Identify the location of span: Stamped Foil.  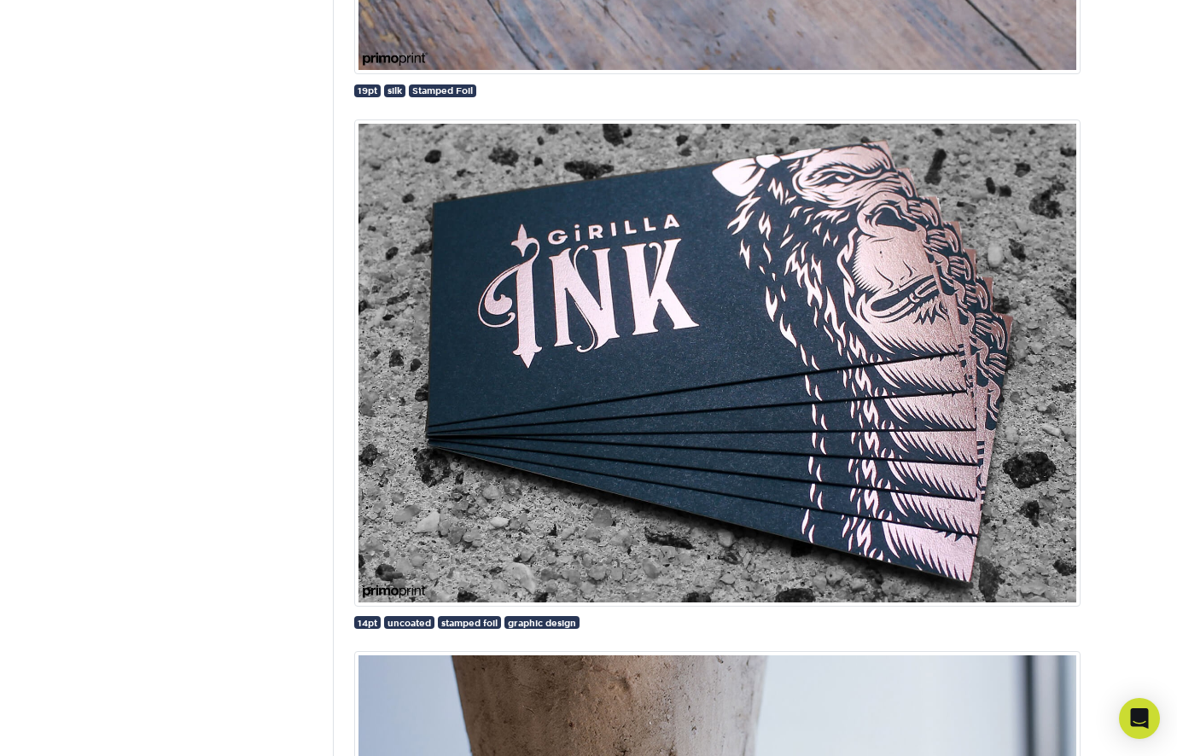
(442, 90).